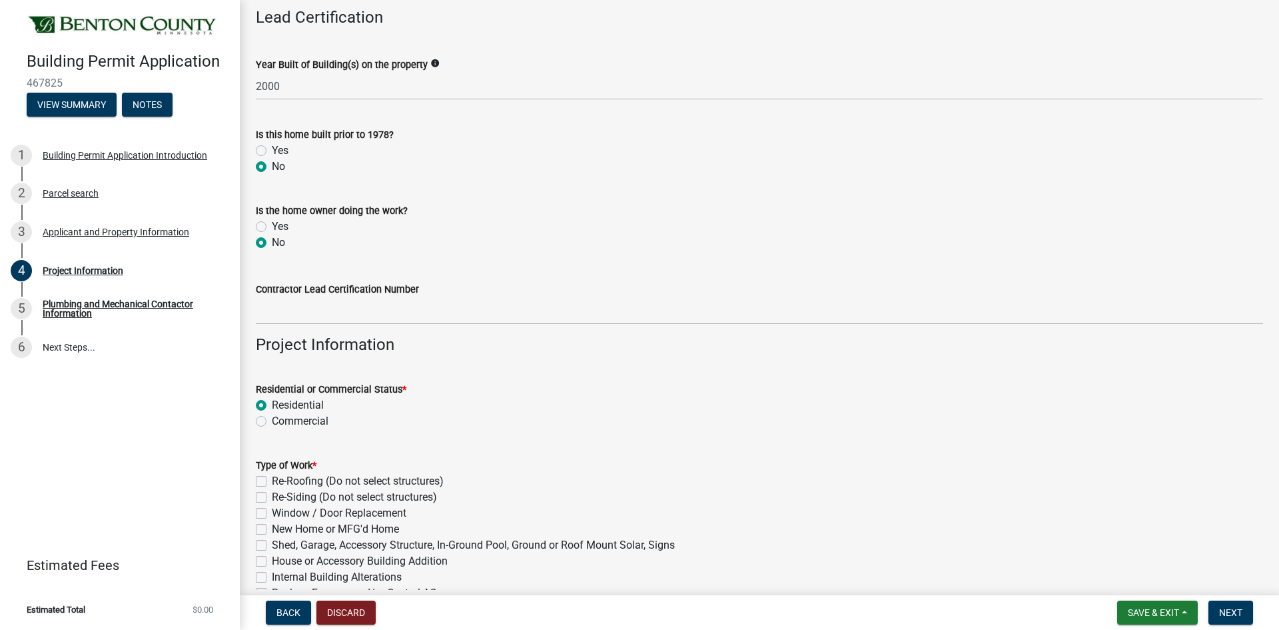 The width and height of the screenshot is (1279, 630). Describe the element at coordinates (116, 232) in the screenshot. I see `div: Applicant and Property Information` at that location.